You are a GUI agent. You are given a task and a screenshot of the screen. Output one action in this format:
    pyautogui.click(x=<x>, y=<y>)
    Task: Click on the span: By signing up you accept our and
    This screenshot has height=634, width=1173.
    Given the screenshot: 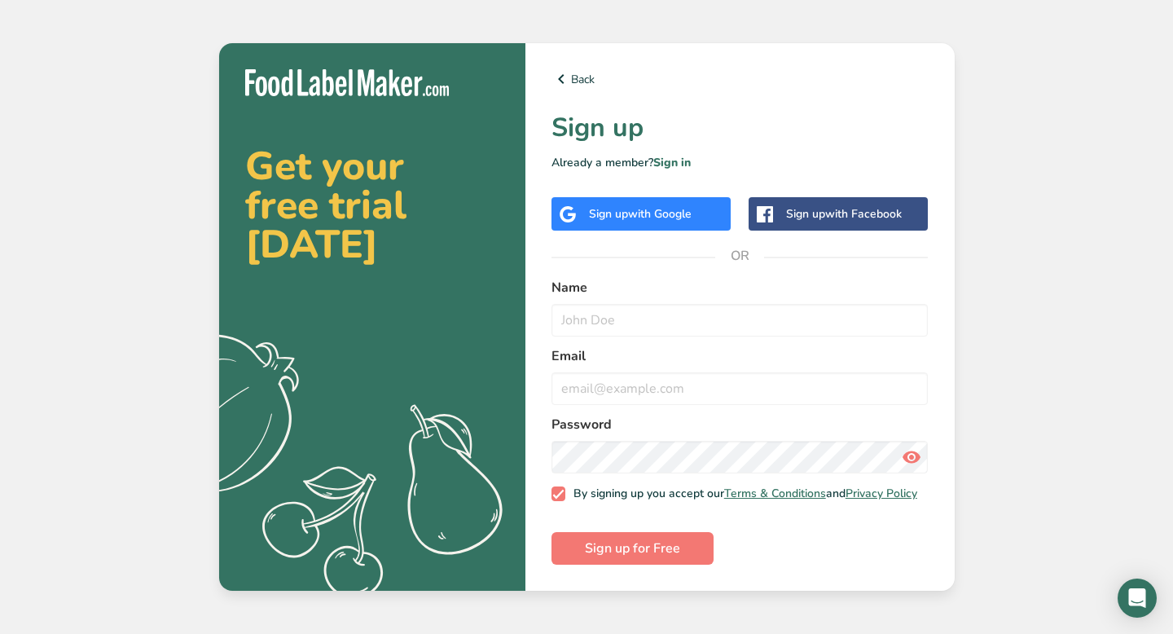 What is the action you would take?
    pyautogui.click(x=741, y=494)
    